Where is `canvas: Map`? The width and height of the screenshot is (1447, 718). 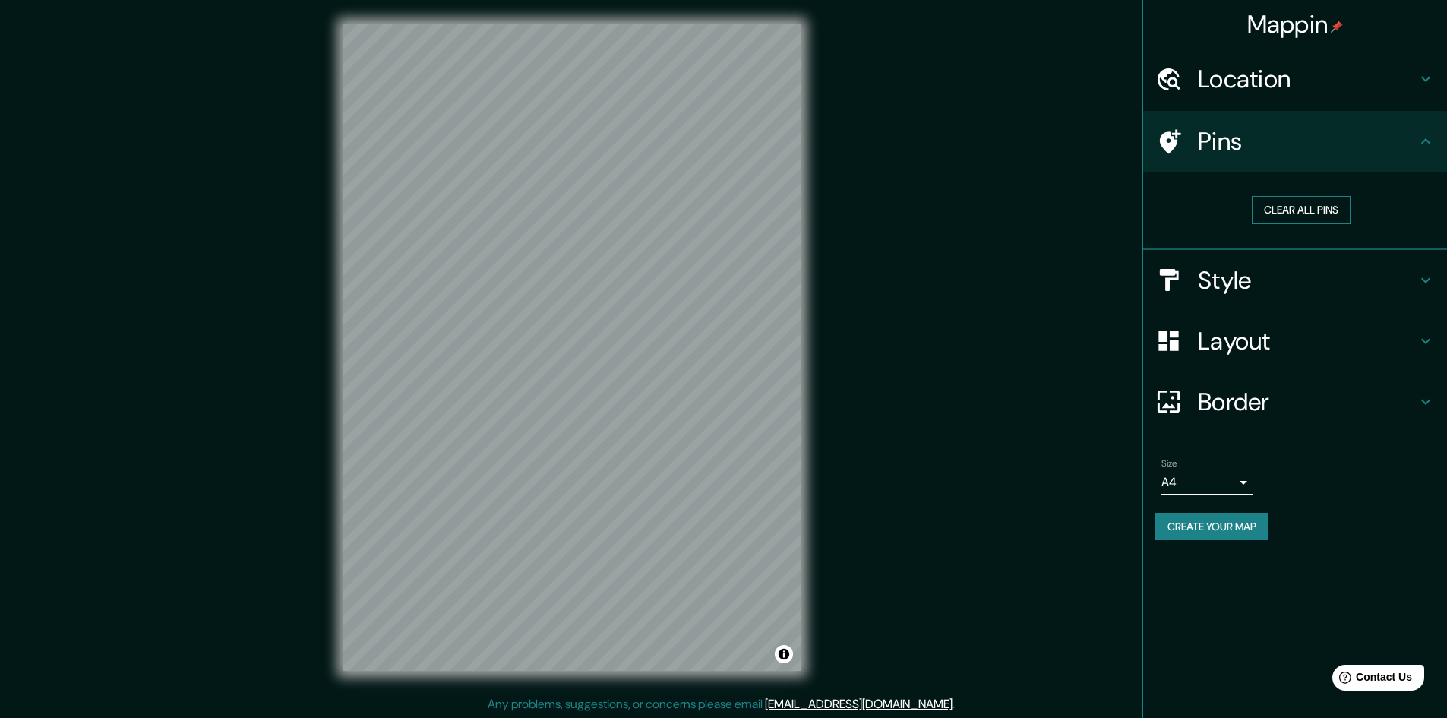 canvas: Map is located at coordinates (572, 347).